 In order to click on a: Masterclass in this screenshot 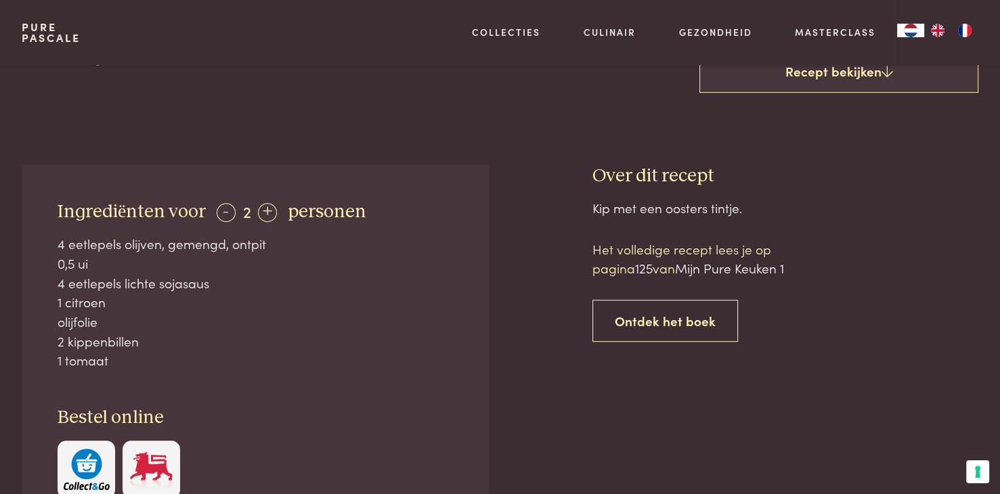, I will do `click(835, 32)`.